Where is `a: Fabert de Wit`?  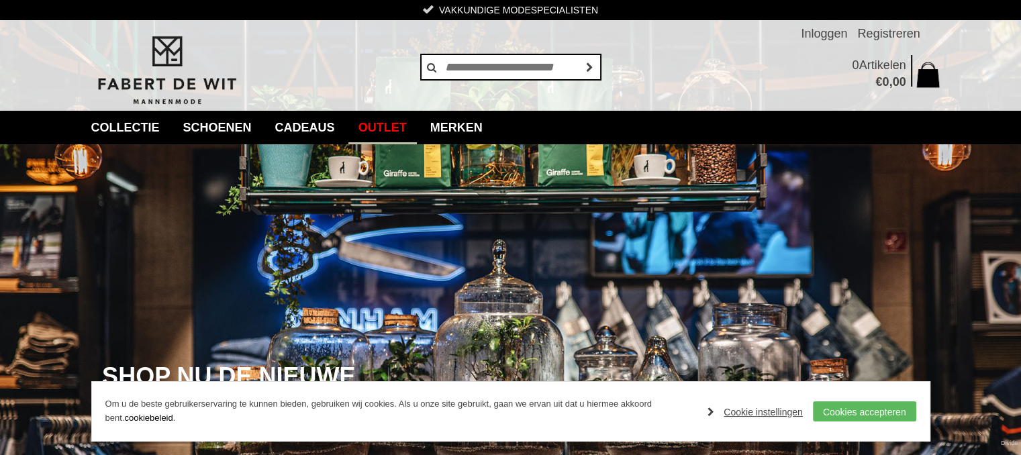
a: Fabert de Wit is located at coordinates (166, 70).